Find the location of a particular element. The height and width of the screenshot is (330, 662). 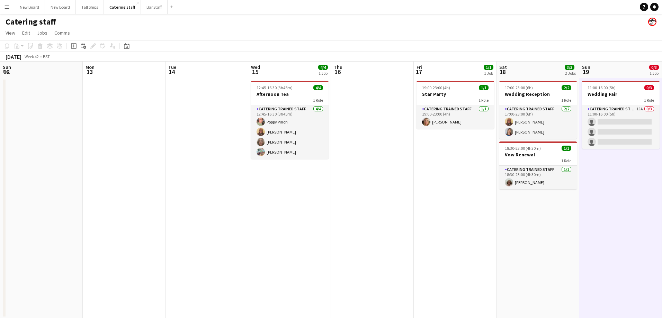

app-job-card: 11:00-16:00 (5h)0/3Wedding Fair1 RoleCatering trained staff15A0/311:00-16:00 (5h) is located at coordinates (621, 115).